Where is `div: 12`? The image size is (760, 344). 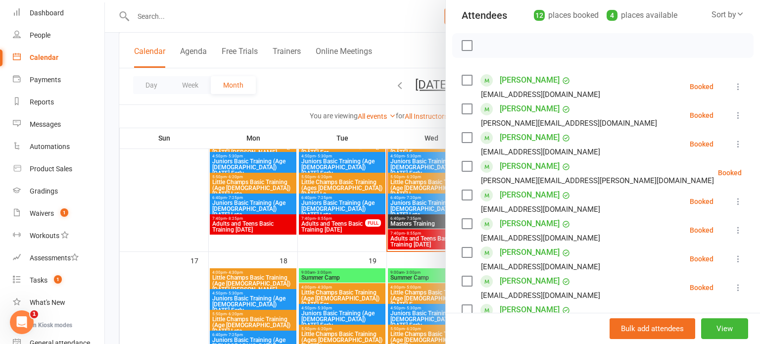
div: 12 is located at coordinates (539, 15).